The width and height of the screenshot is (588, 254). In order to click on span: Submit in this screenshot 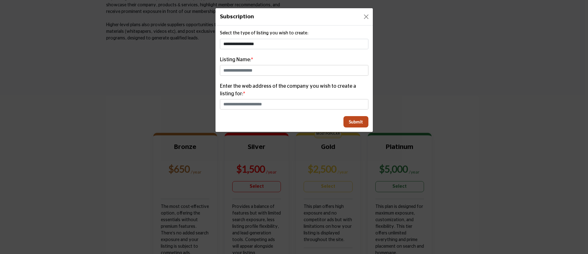, I will do `click(356, 122)`.